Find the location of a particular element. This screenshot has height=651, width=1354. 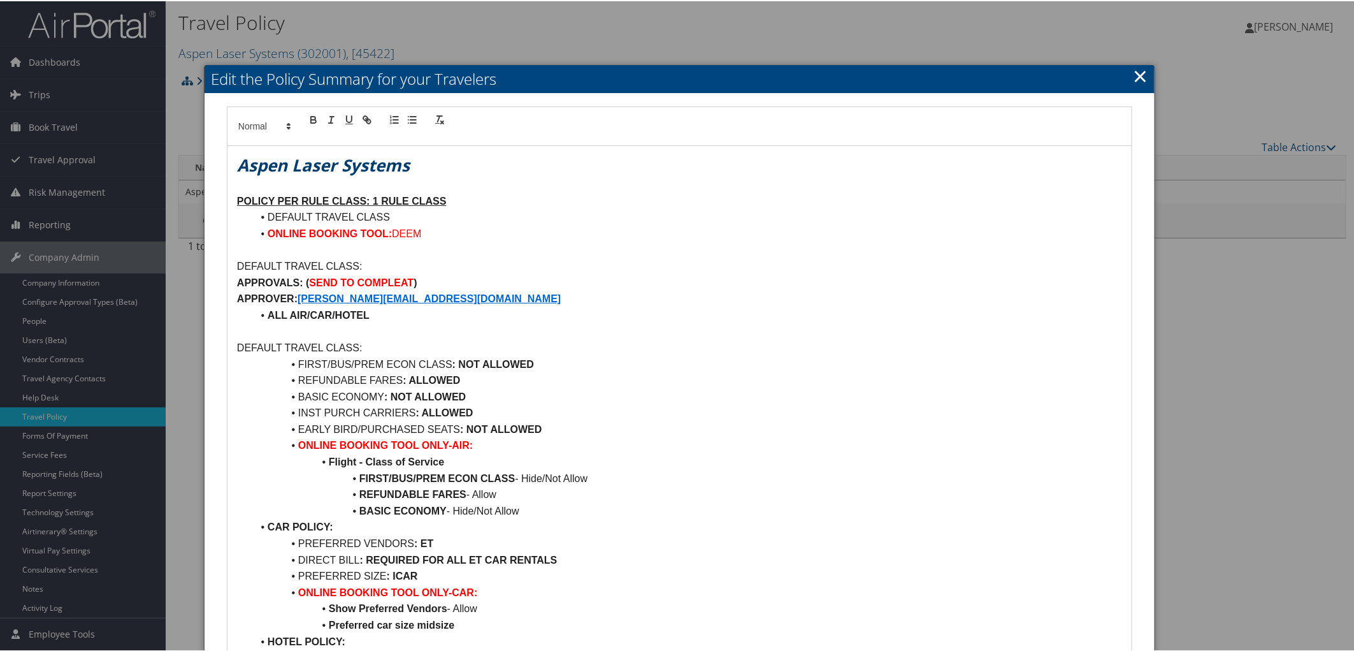

li: INST PURCH CARRIERS is located at coordinates (687, 412).